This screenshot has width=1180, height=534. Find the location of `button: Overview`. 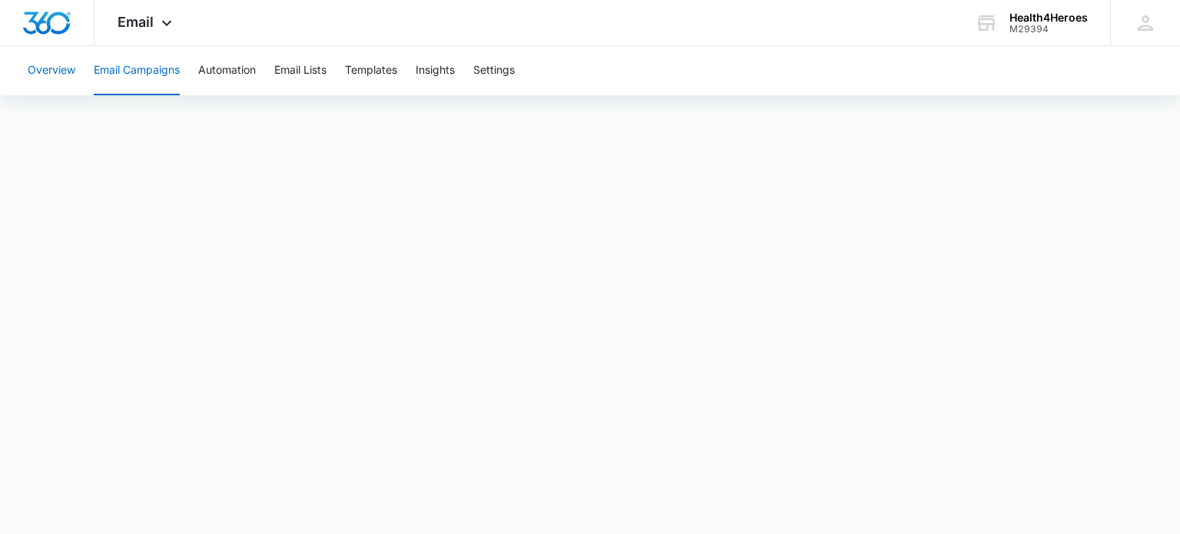

button: Overview is located at coordinates (51, 71).